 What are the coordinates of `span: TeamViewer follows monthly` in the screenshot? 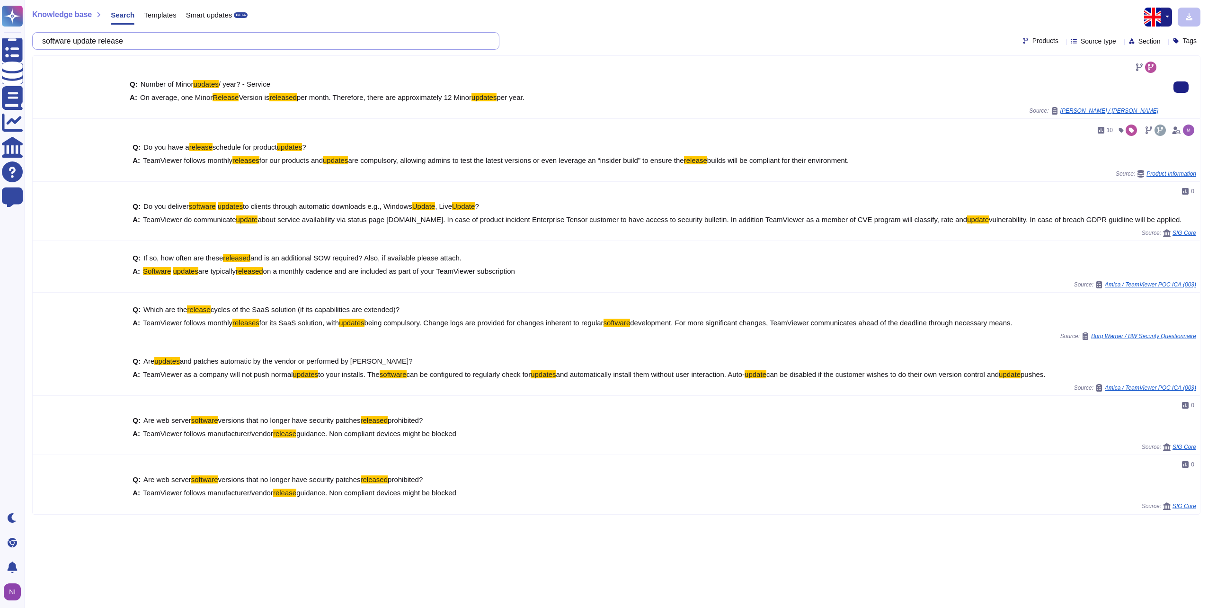 It's located at (188, 160).